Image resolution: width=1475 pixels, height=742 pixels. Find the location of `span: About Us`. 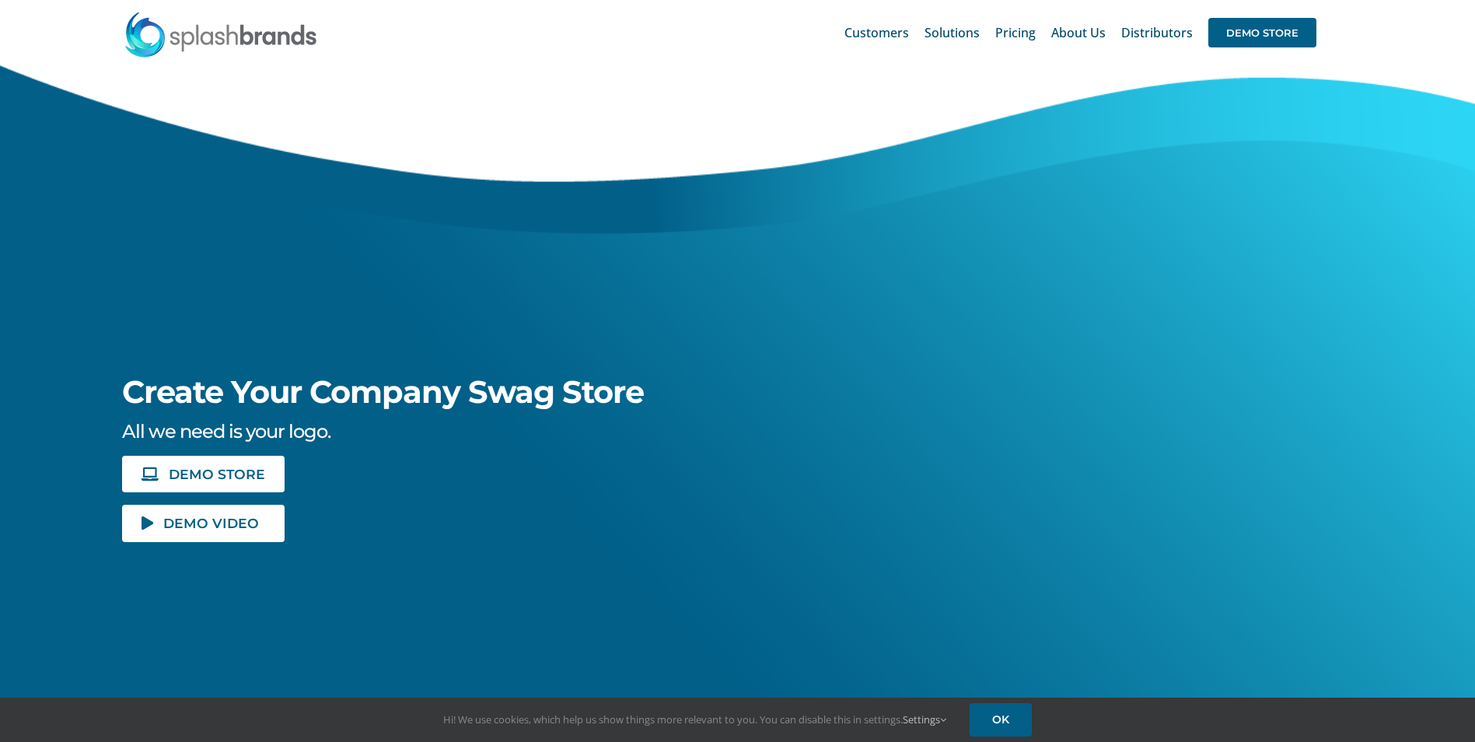

span: About Us is located at coordinates (1079, 33).